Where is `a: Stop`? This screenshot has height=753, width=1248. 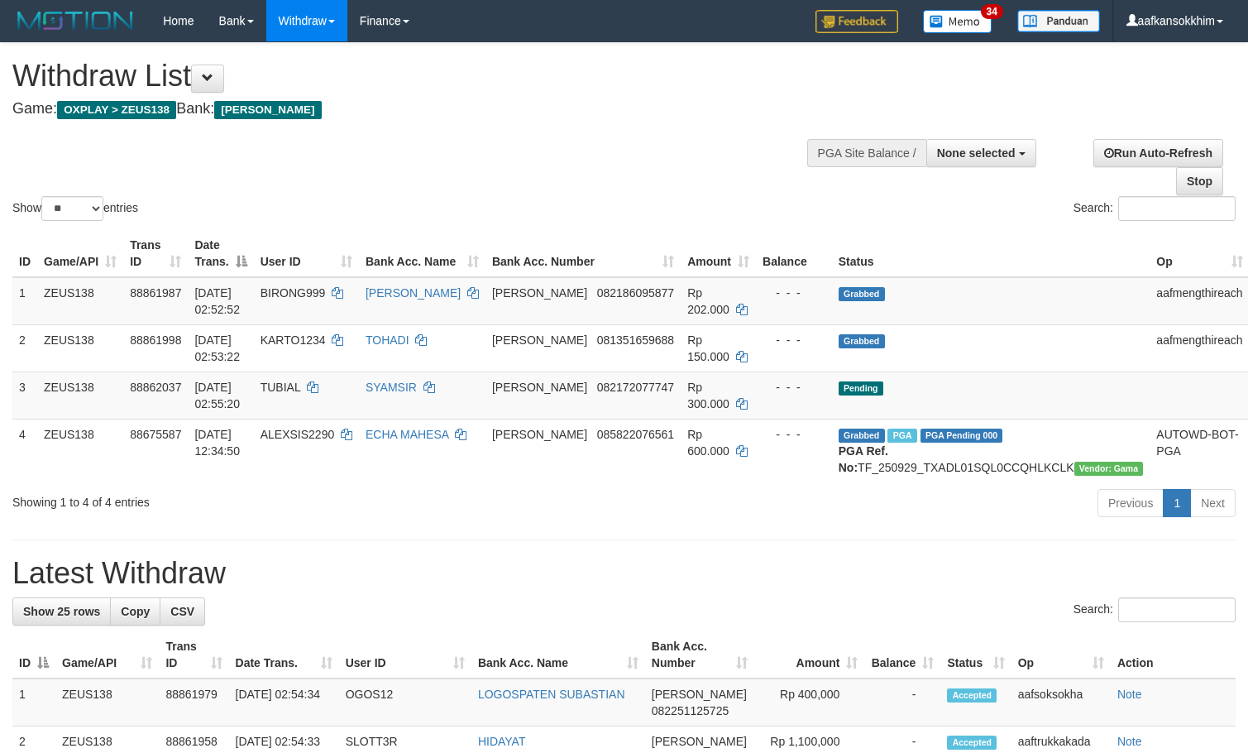
a: Stop is located at coordinates (1200, 181).